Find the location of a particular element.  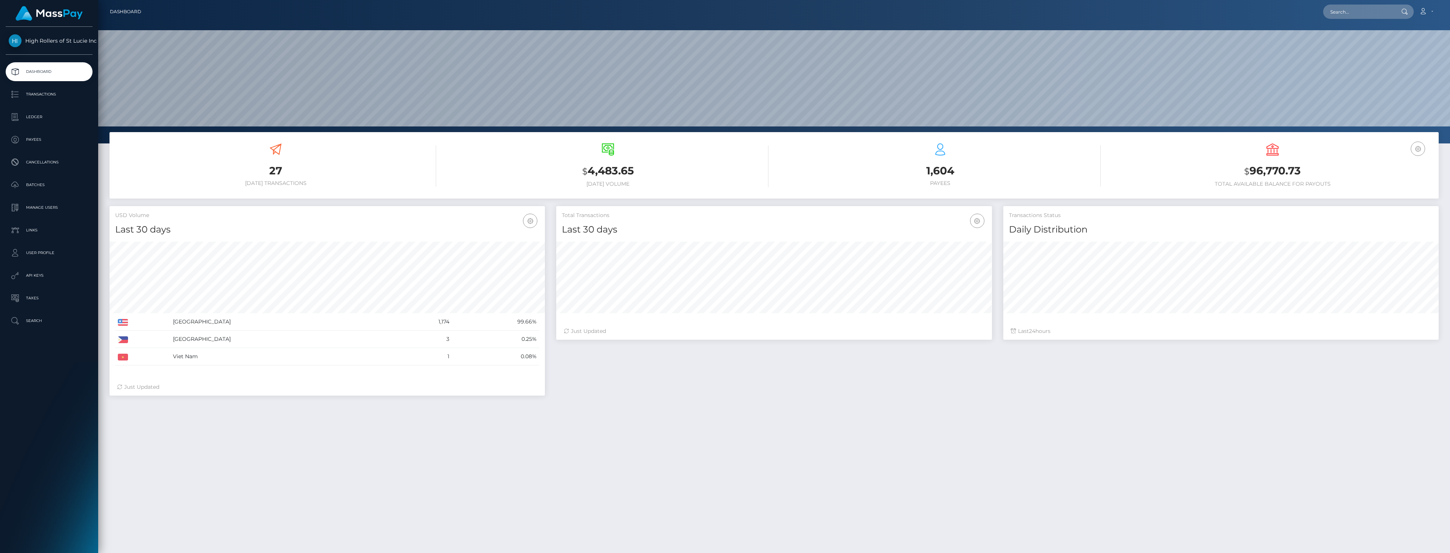

p: Cancellations is located at coordinates (49, 162).